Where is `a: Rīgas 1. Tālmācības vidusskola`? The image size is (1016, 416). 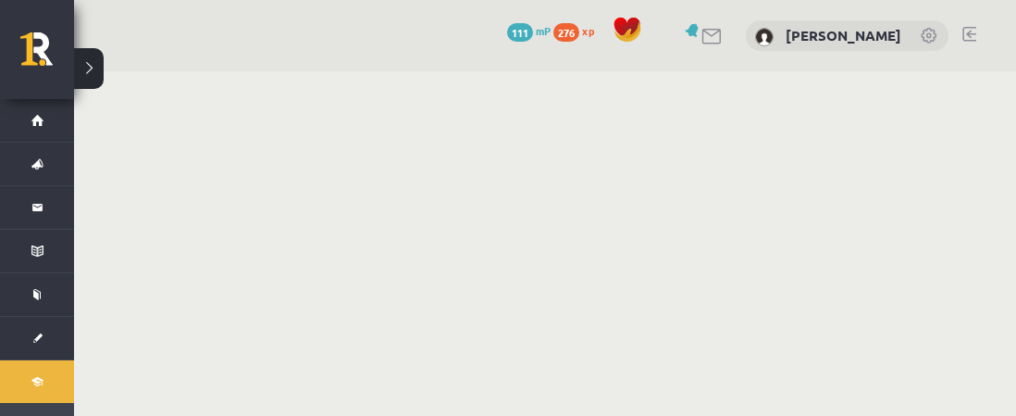
a: Rīgas 1. Tālmācības vidusskola is located at coordinates (47, 56).